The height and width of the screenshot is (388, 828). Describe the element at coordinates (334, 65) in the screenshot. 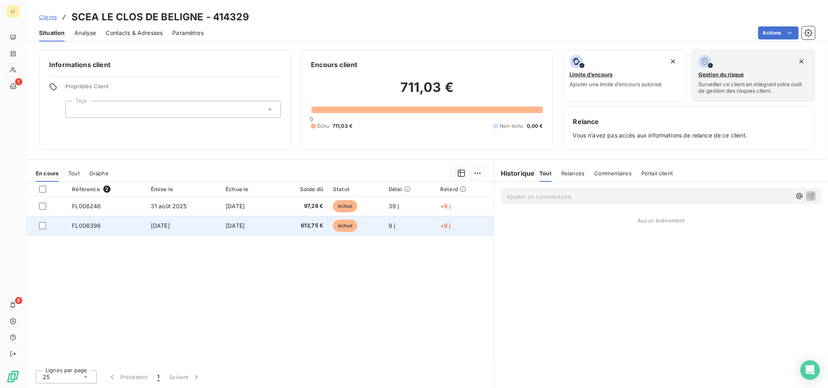

I see `h6: Encours client` at that location.